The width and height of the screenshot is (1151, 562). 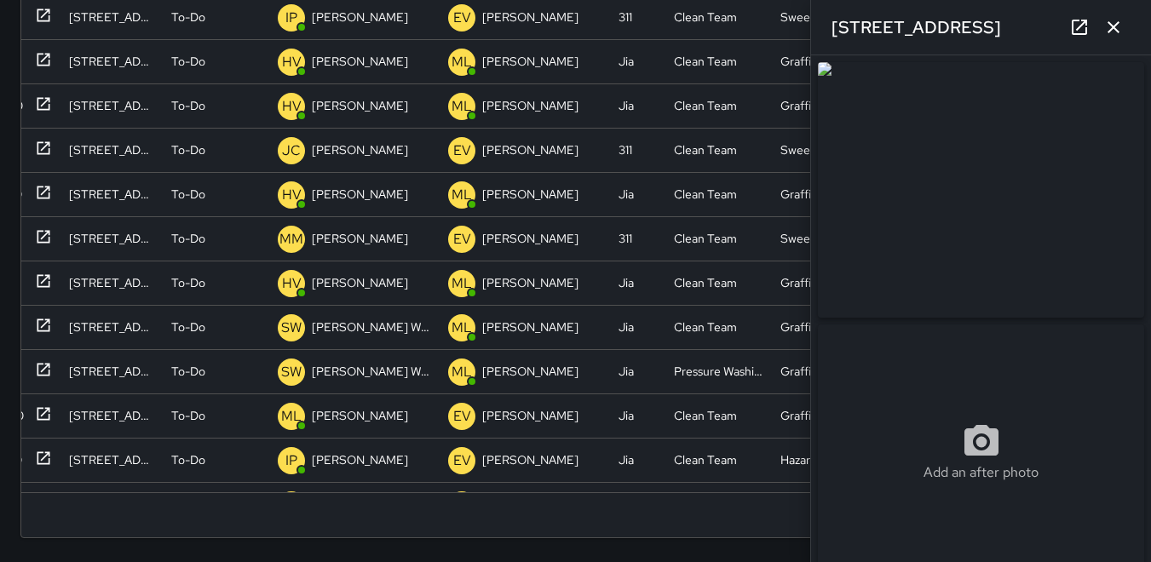 I want to click on div: 1193 Market Street, so click(x=112, y=460).